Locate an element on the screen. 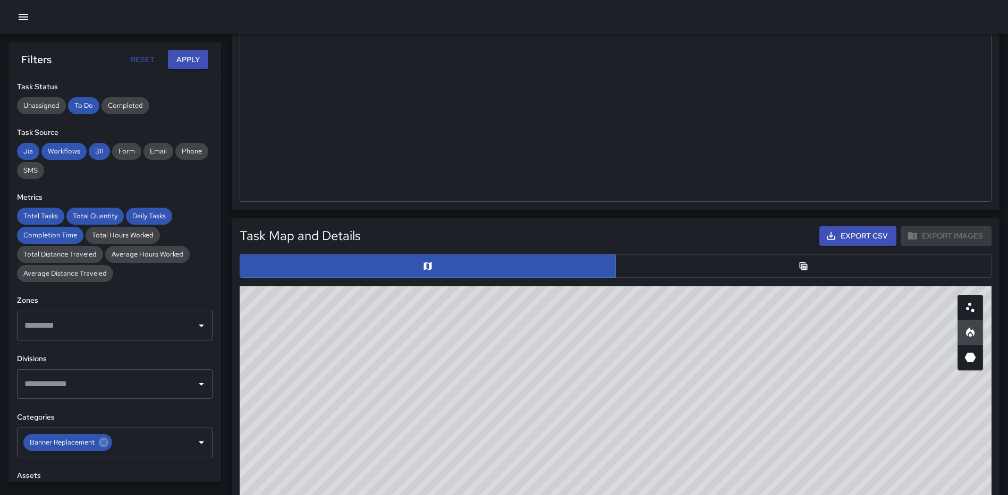 This screenshot has width=1008, height=495. button: Apply is located at coordinates (188, 59).